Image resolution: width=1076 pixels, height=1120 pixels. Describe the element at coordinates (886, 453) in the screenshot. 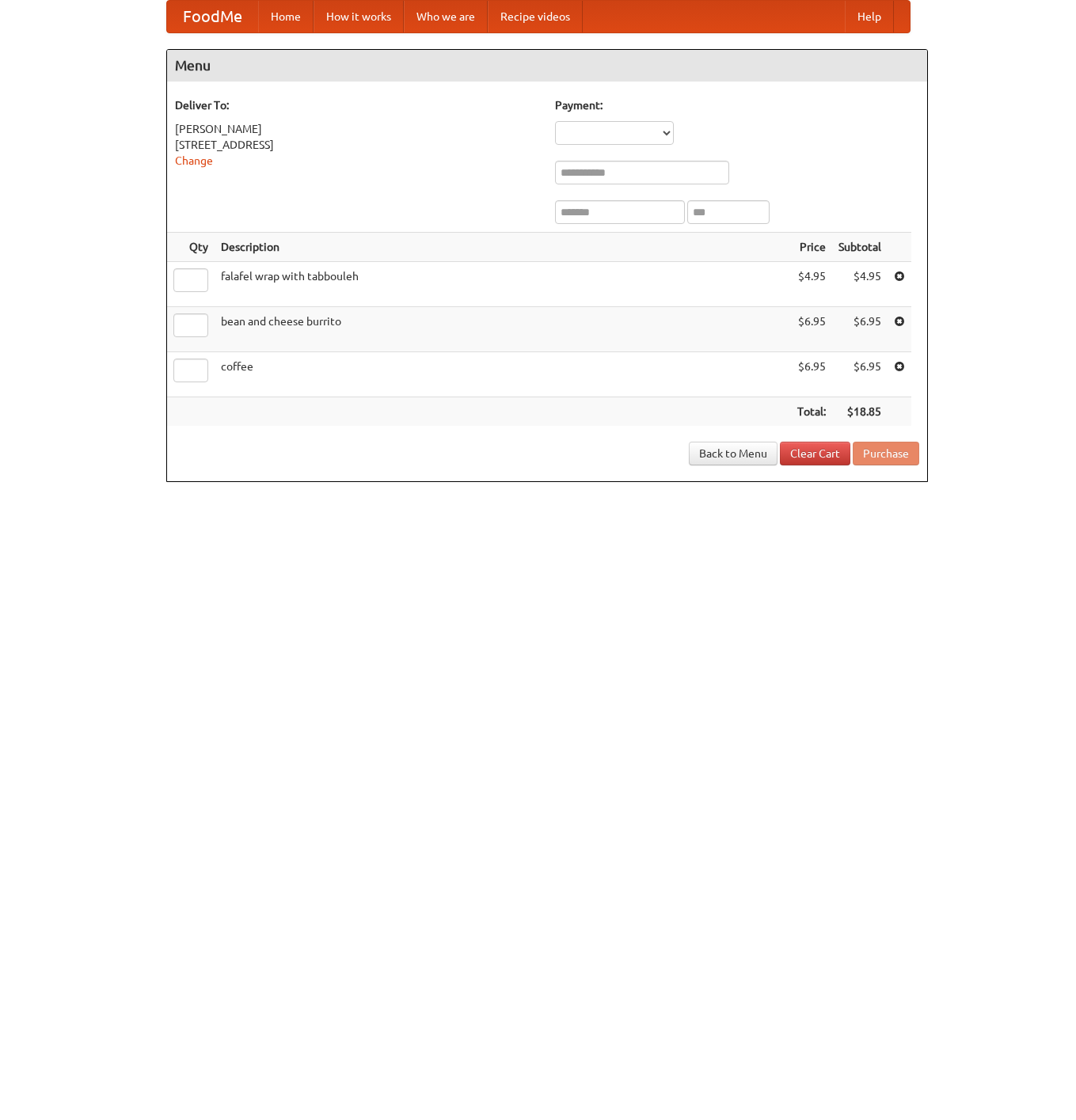

I see `button: Purchase` at that location.